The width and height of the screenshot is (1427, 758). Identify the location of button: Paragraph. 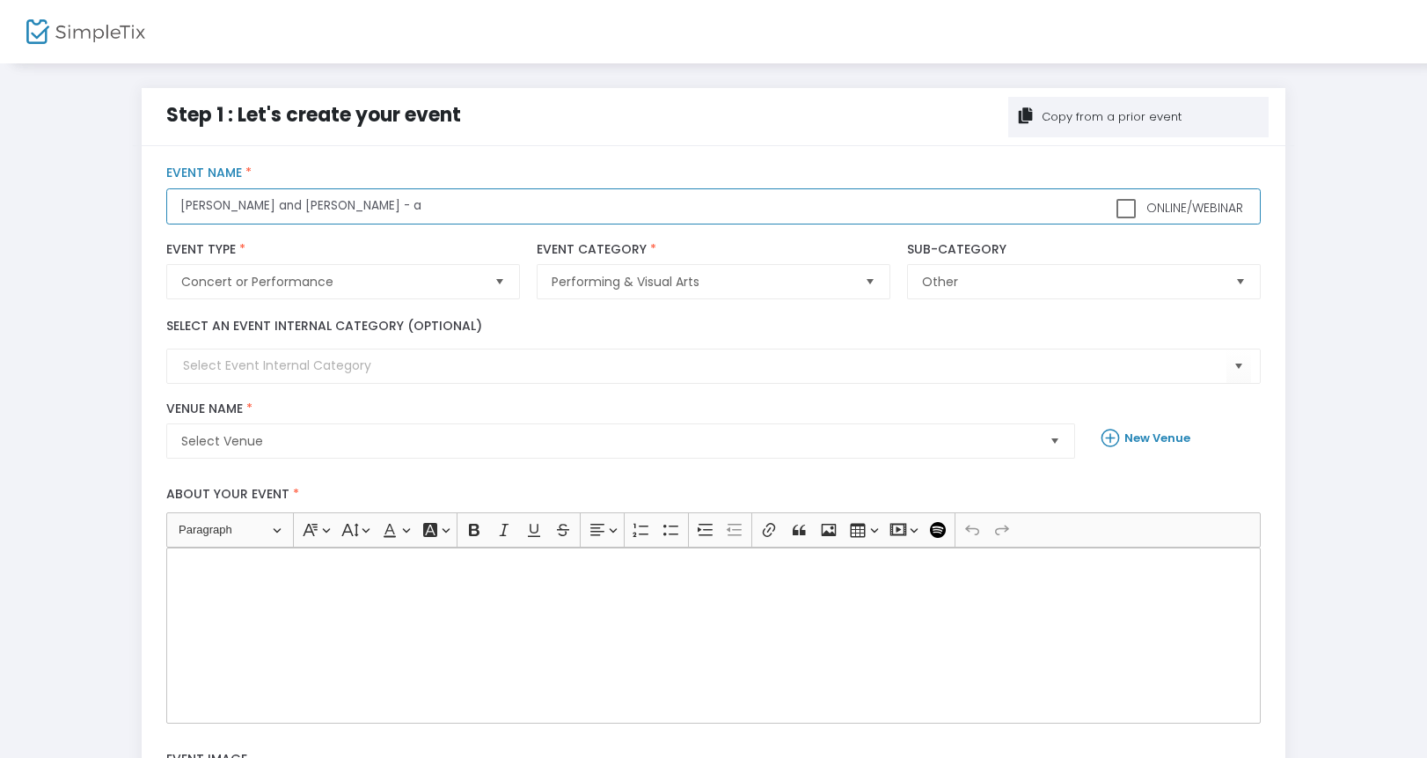
(230, 530).